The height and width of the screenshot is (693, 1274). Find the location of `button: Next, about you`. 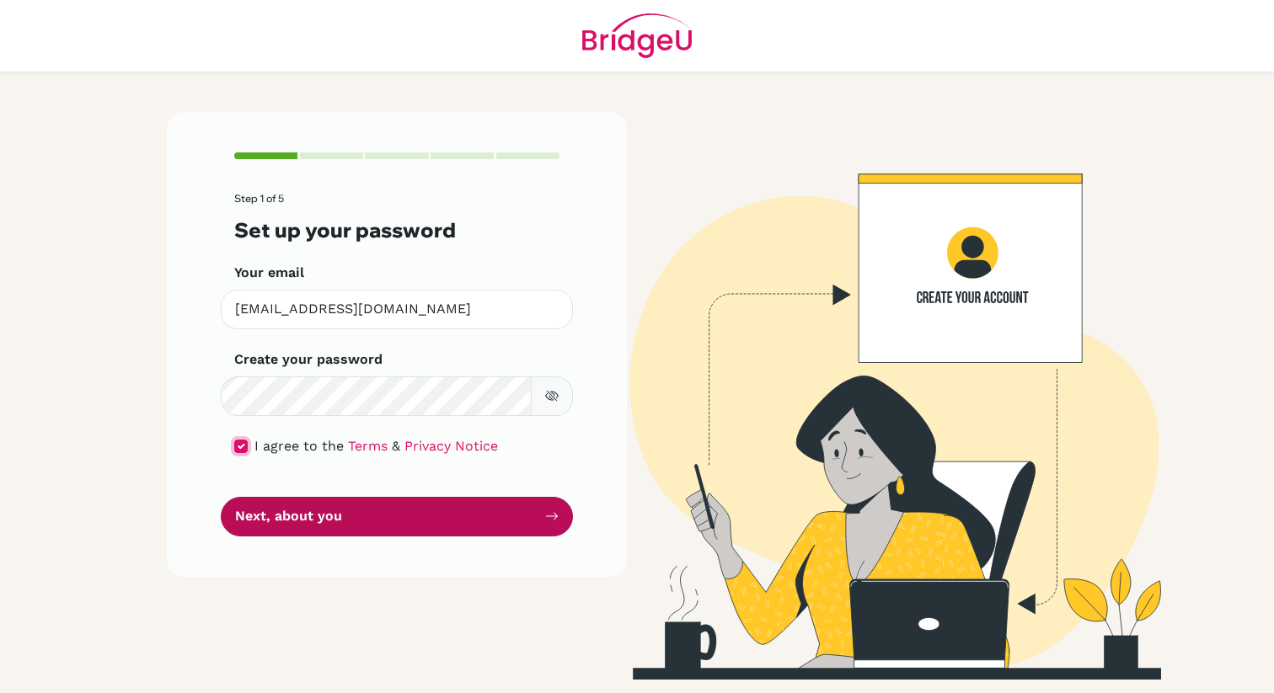

button: Next, about you is located at coordinates (397, 516).